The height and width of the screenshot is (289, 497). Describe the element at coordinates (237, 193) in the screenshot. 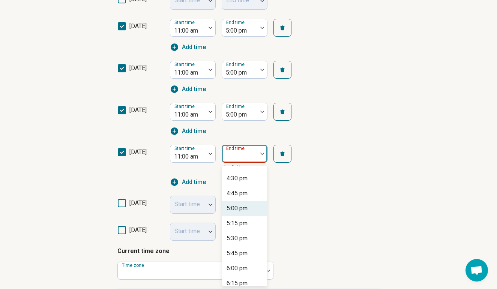

I see `div: 4:45 pm` at that location.